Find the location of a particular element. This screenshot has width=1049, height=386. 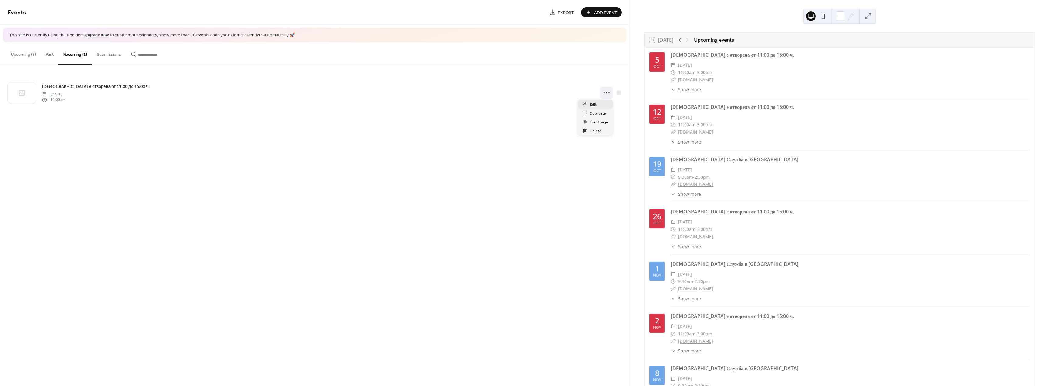

button: Add Event is located at coordinates (602, 12).